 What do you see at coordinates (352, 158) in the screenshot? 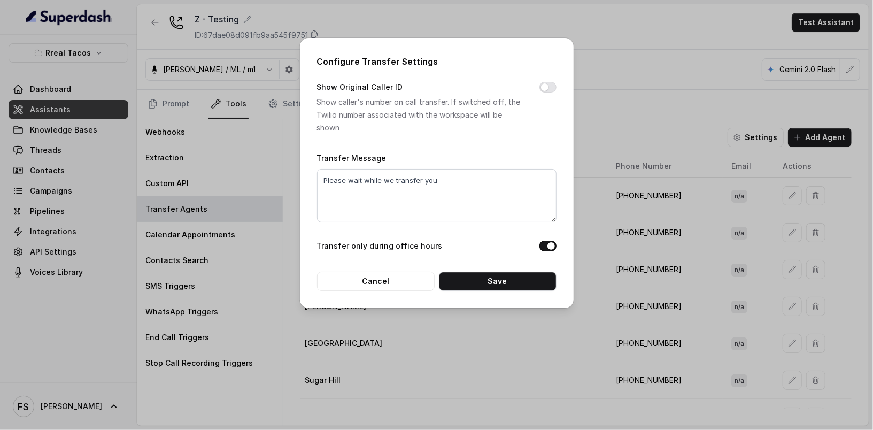
I see `label: Transfer Message` at bounding box center [352, 158].